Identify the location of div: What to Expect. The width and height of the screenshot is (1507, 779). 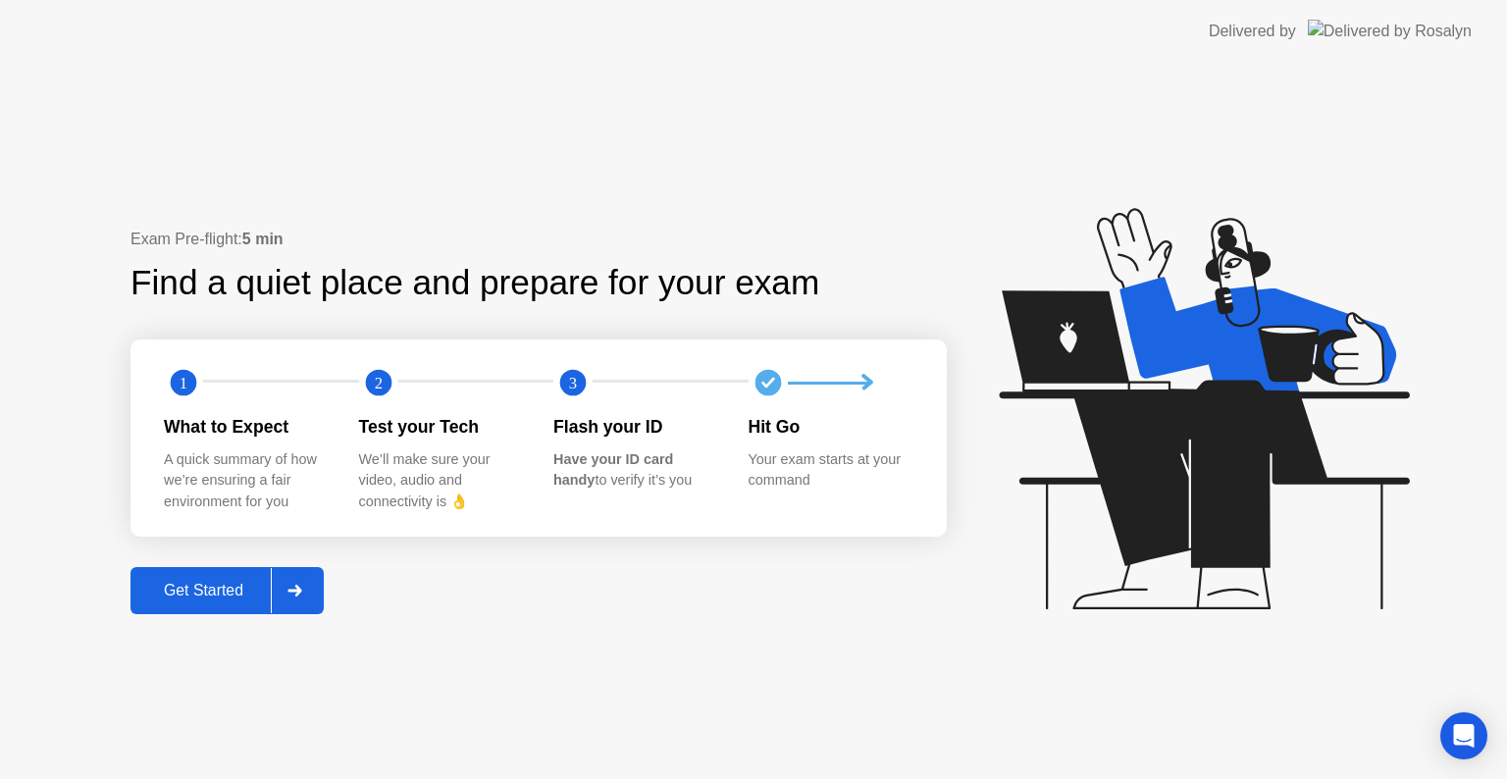
(245, 427).